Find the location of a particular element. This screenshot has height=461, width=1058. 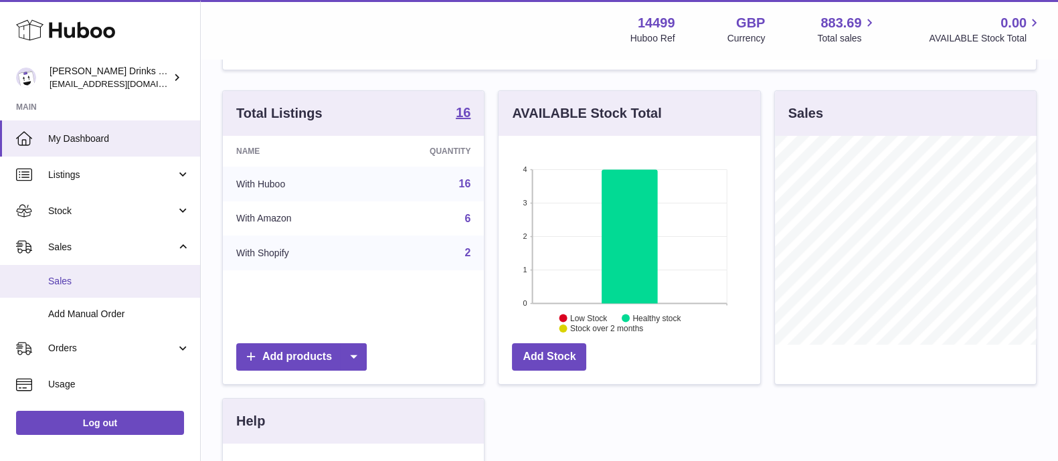

span: AVAILABLE Stock Total is located at coordinates (985, 38).